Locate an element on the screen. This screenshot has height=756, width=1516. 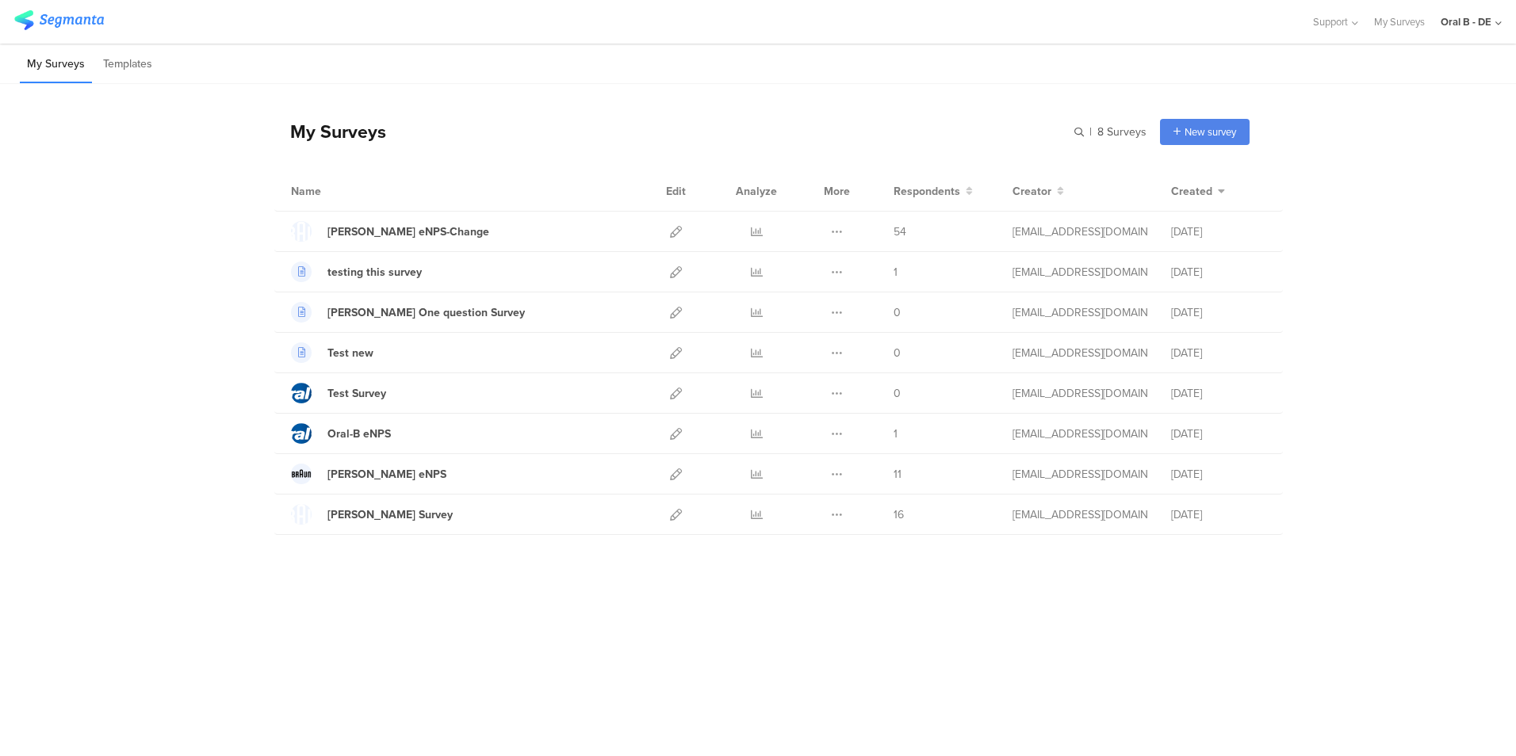
span: 54 is located at coordinates (900, 231).